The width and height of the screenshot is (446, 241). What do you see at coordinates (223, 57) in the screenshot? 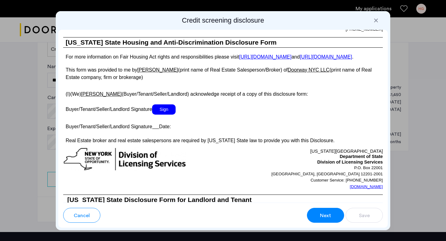
I see `p: For more information on Fair Housing Act rights and responsibilities please visit and .` at bounding box center [223, 57].